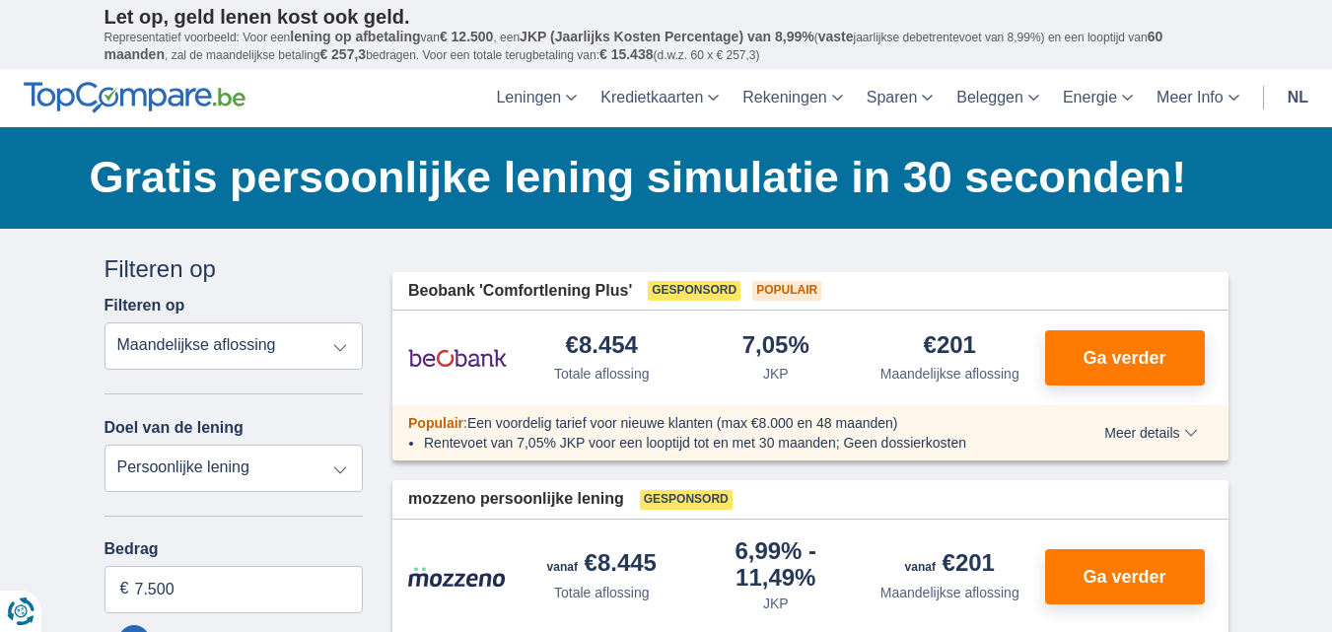 Image resolution: width=1332 pixels, height=632 pixels. Describe the element at coordinates (900, 98) in the screenshot. I see `a: Sparen` at that location.